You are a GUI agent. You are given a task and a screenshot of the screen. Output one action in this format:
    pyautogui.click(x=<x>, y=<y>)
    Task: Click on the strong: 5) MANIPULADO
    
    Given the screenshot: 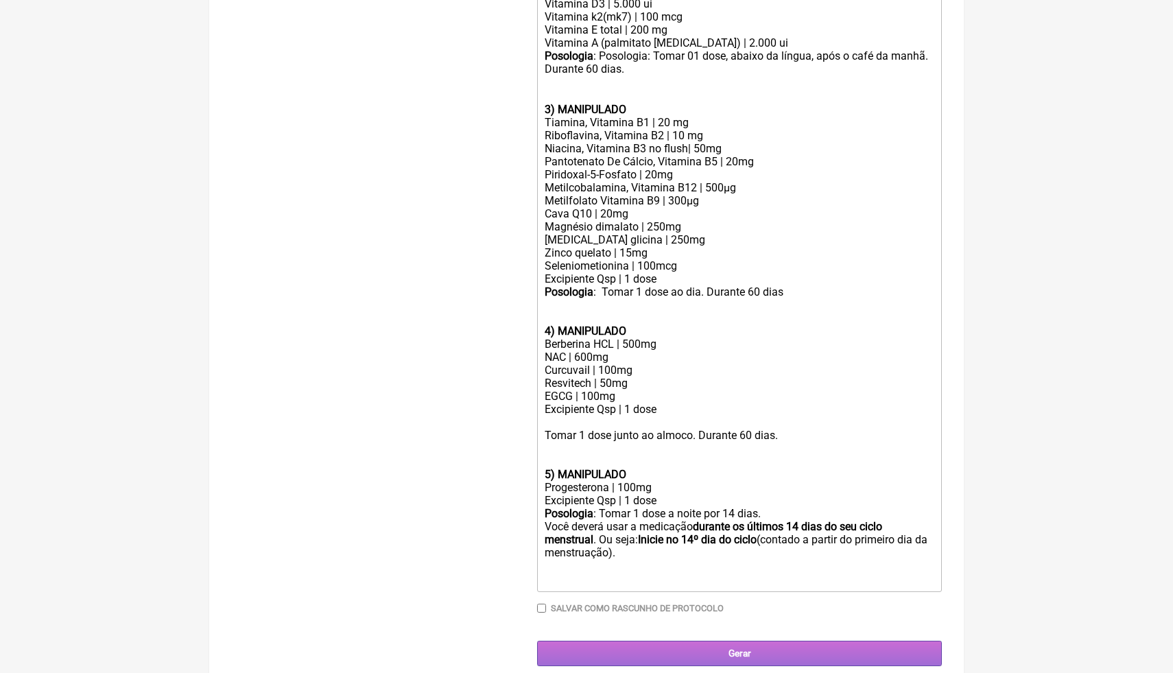 What is the action you would take?
    pyautogui.click(x=585, y=474)
    